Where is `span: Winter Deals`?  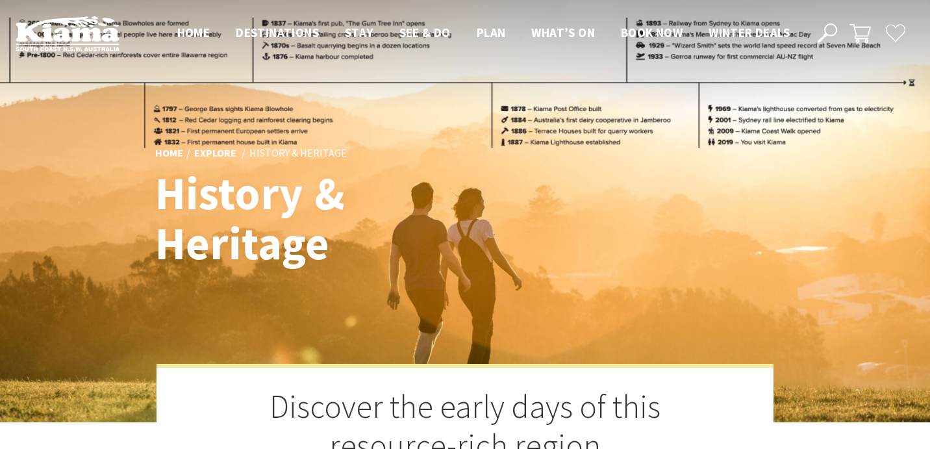 span: Winter Deals is located at coordinates (749, 32).